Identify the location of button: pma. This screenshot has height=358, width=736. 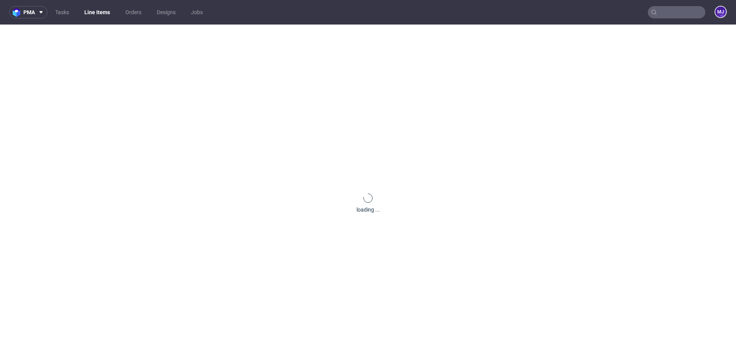
(28, 12).